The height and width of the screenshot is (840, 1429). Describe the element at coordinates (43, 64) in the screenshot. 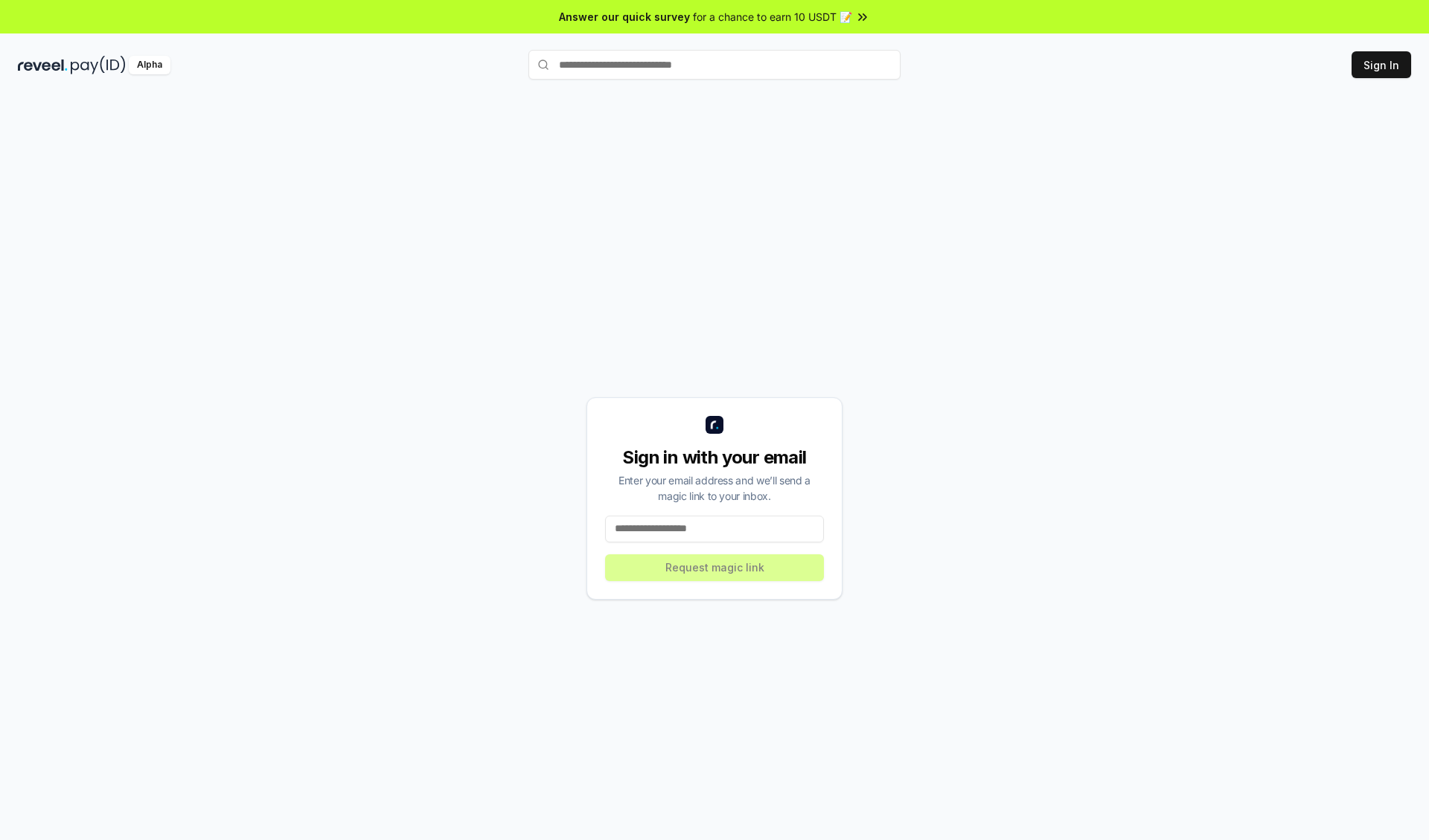

I see `img: reveel_dark` at that location.